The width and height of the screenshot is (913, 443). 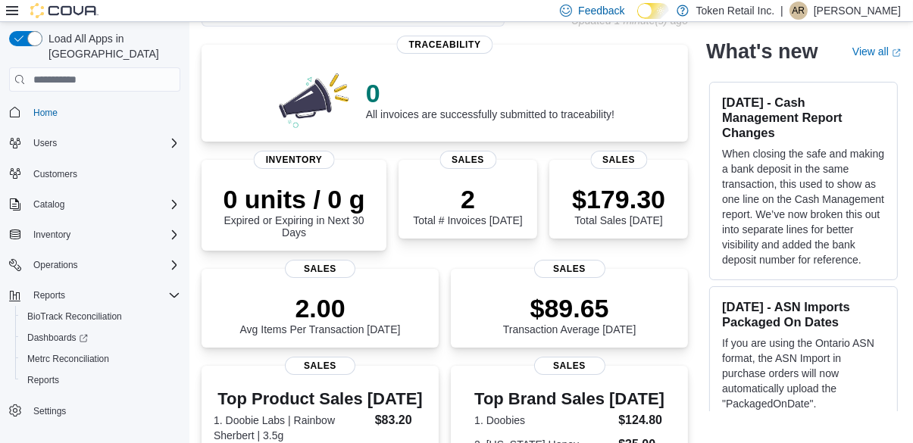 What do you see at coordinates (543, 421) in the screenshot?
I see `dt: 1. Doobies` at bounding box center [543, 421].